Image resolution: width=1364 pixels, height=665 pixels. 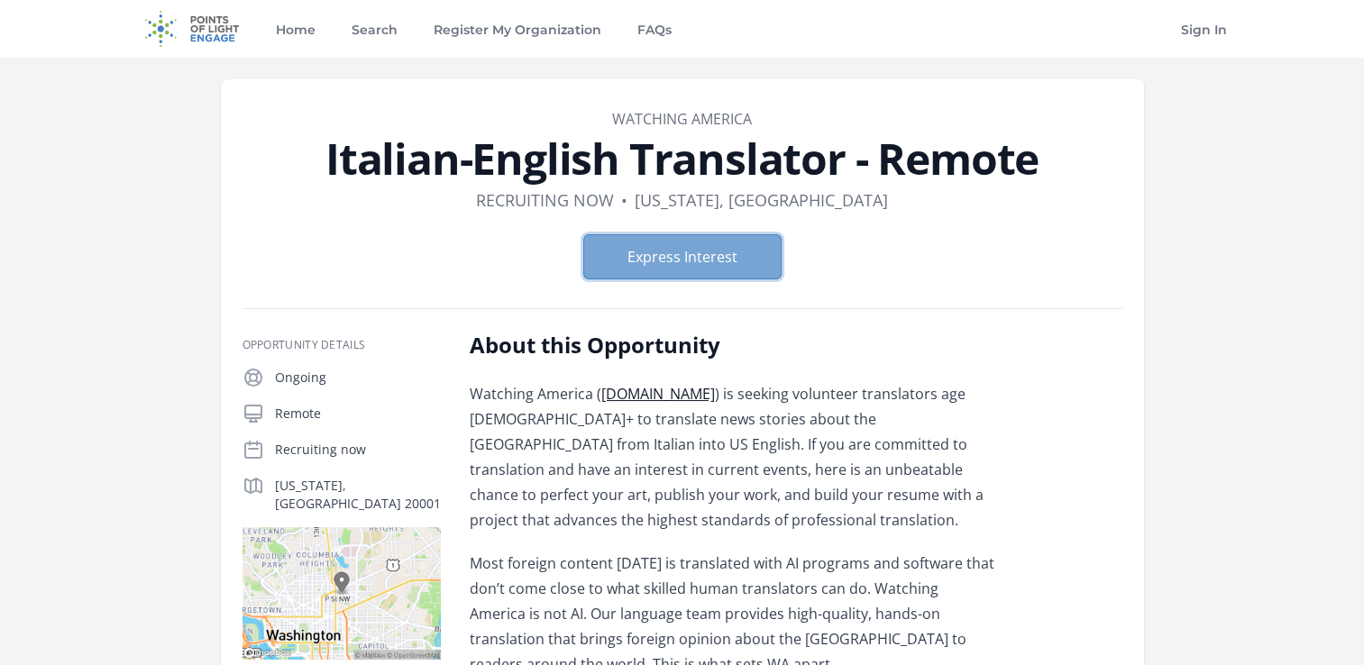 What do you see at coordinates (733, 345) in the screenshot?
I see `h2: About this Opportunity` at bounding box center [733, 345].